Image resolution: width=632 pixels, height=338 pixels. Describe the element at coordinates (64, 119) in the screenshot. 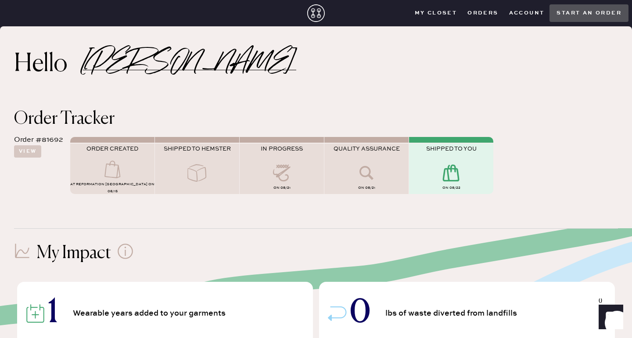

I see `span: Order Tracker` at that location.